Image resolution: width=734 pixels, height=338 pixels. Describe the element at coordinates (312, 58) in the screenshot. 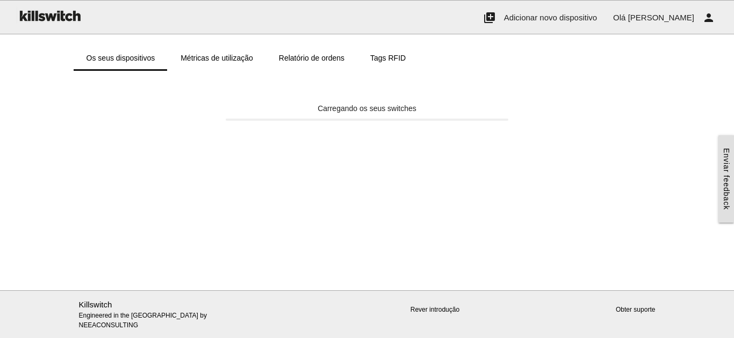

I see `a: Relatório de ordens` at that location.